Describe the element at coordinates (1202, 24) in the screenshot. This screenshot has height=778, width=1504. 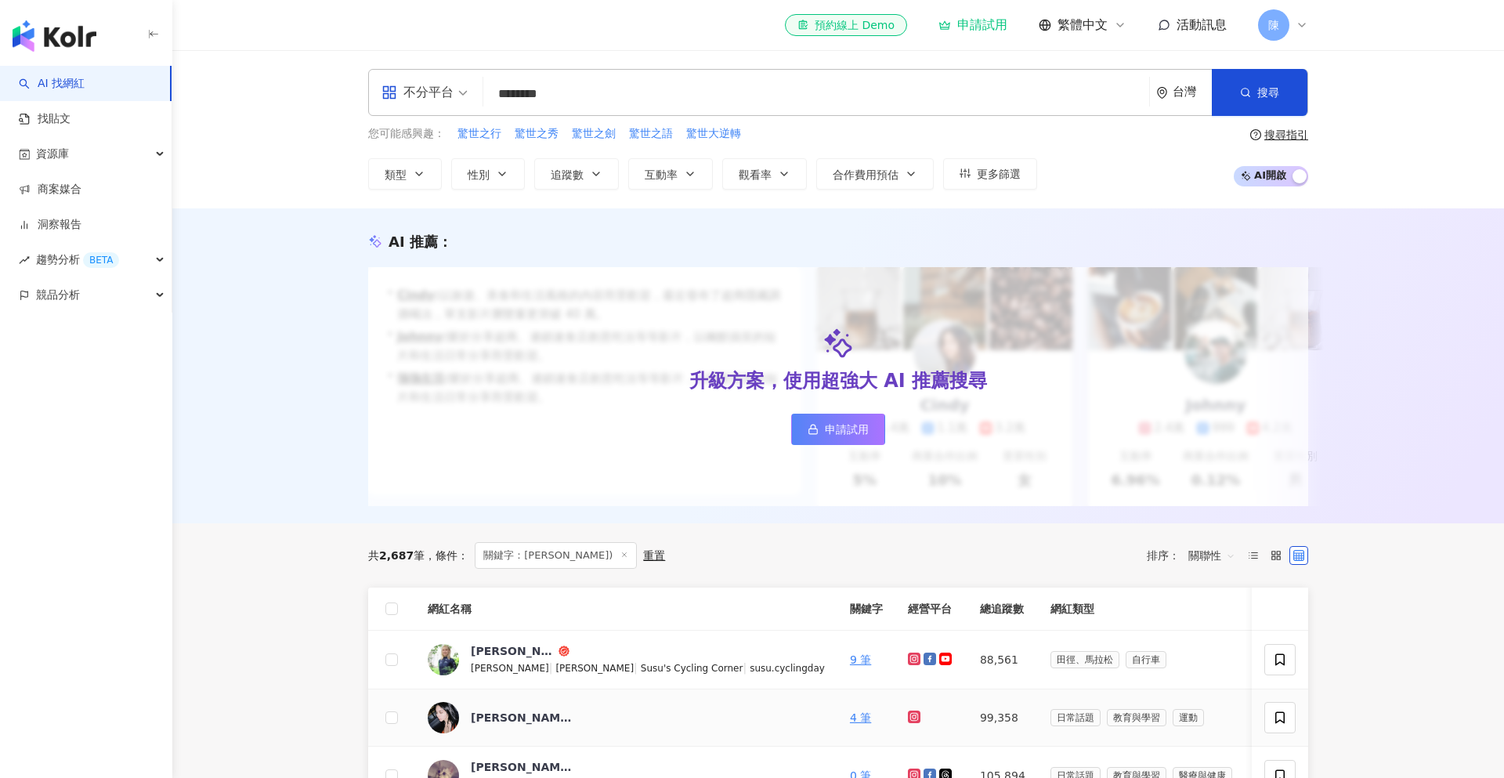
I see `span: 活動訊息` at that location.